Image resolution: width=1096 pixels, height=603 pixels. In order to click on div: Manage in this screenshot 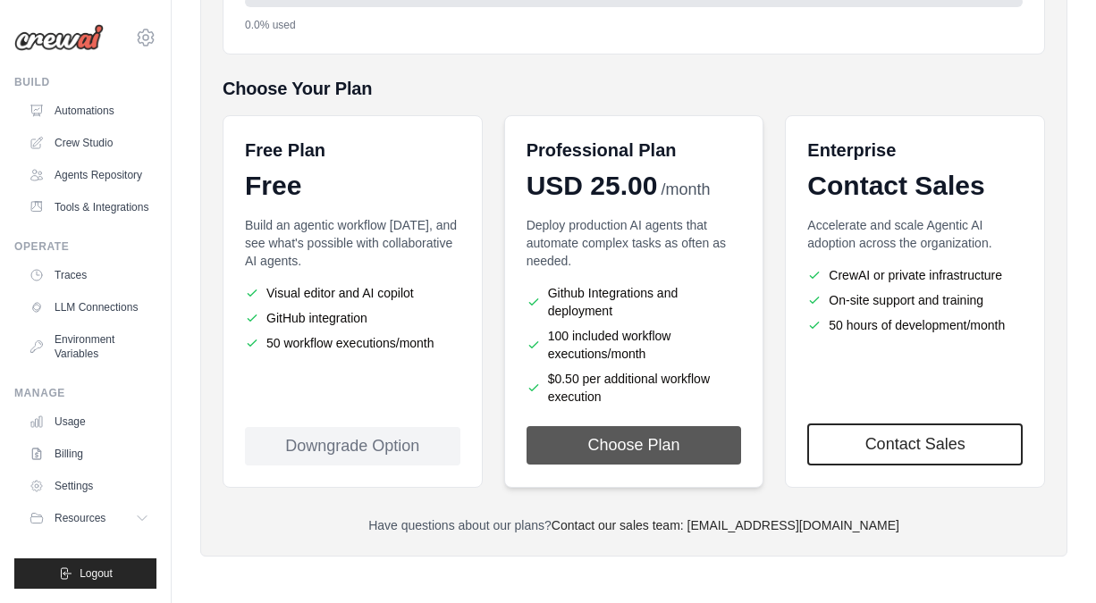, I will do `click(85, 393)`.